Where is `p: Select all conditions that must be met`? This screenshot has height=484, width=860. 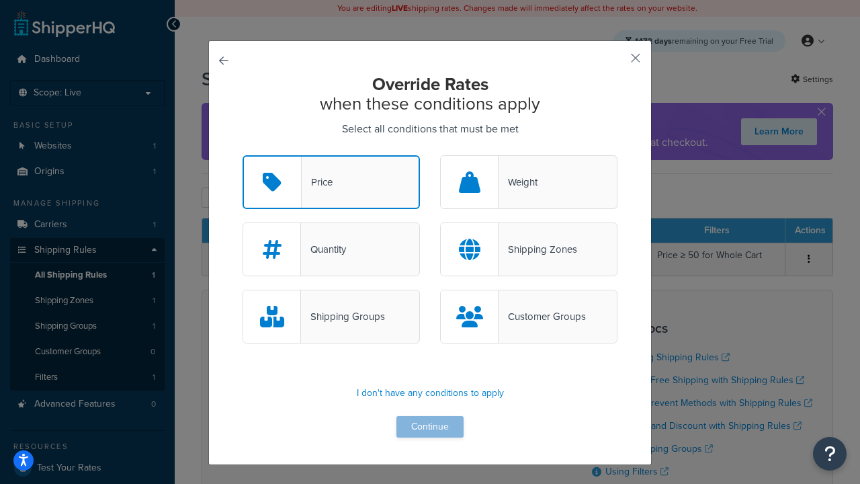
p: Select all conditions that must be met is located at coordinates (430, 129).